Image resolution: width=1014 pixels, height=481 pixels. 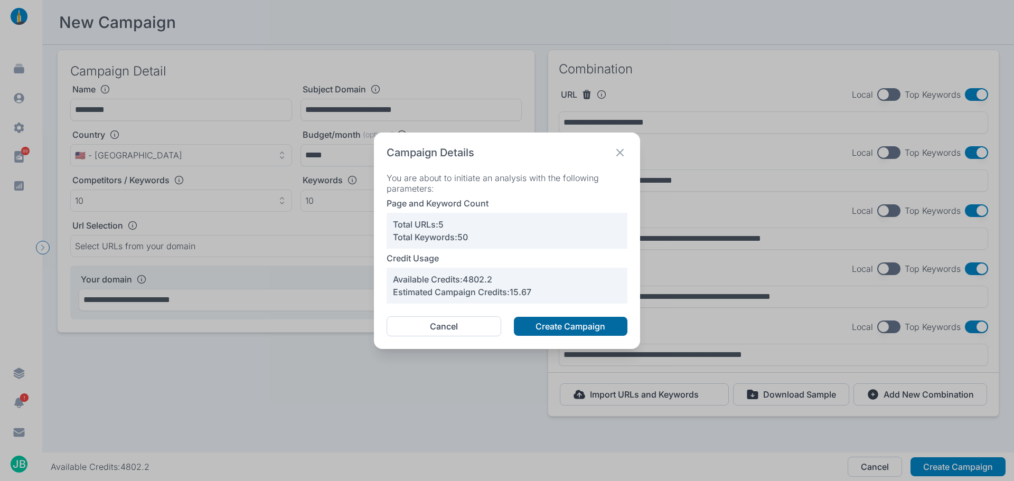 I want to click on button: Cancel, so click(x=444, y=326).